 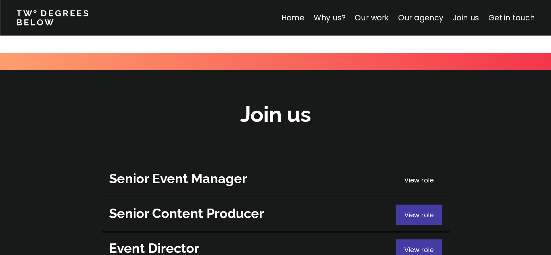 I want to click on h2: Join us, so click(x=276, y=114).